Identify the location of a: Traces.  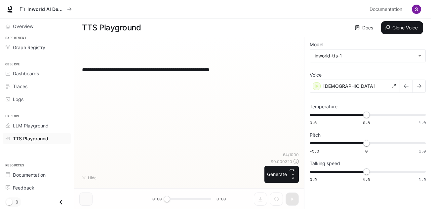
(37, 86).